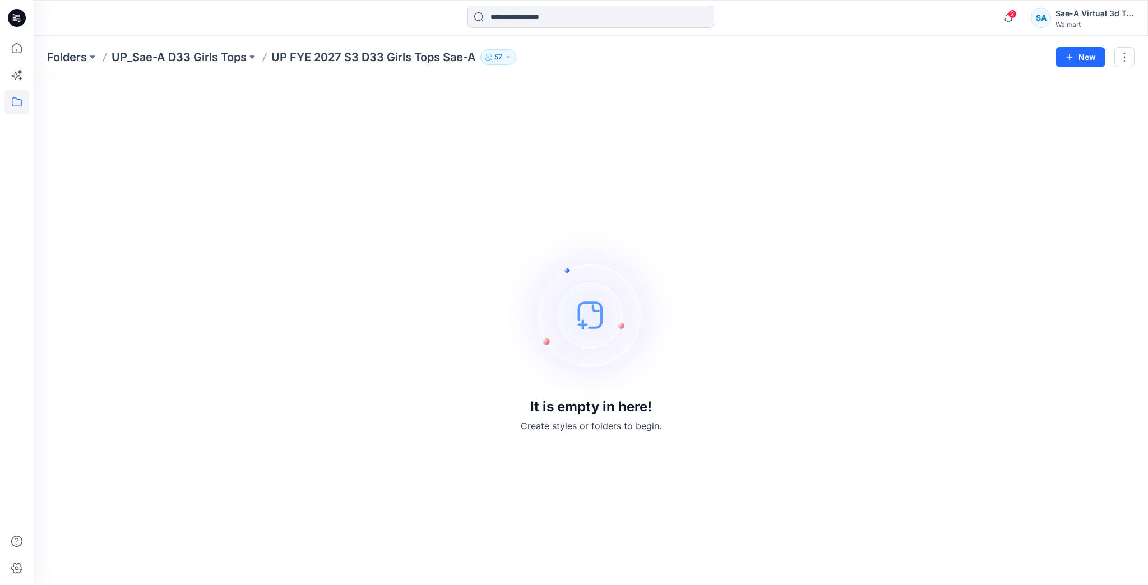 This screenshot has width=1148, height=585. I want to click on p: UP FYE 2027 S3 D33 Girls Tops Sae-A, so click(373, 57).